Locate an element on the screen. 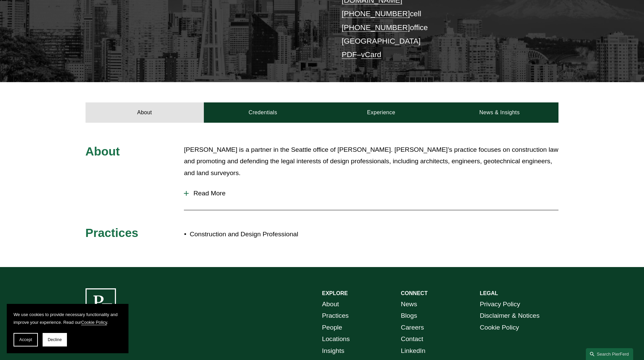  a: Careers is located at coordinates (412, 328).